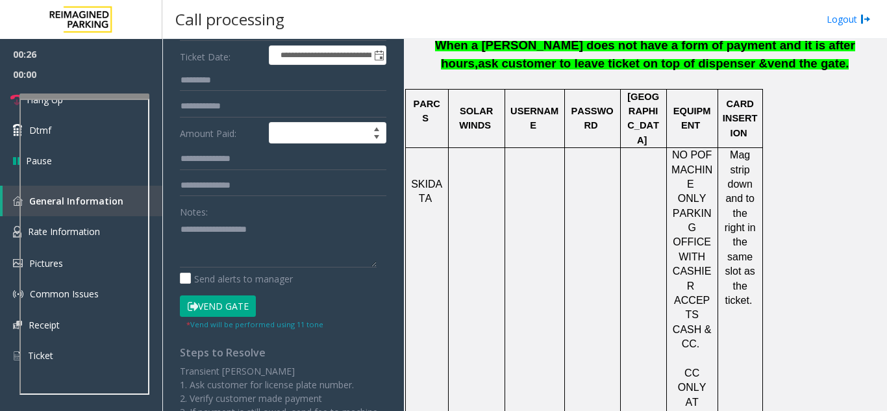  Describe the element at coordinates (623, 63) in the screenshot. I see `b: ask customer to leave ticket on top of dispenser &` at that location.